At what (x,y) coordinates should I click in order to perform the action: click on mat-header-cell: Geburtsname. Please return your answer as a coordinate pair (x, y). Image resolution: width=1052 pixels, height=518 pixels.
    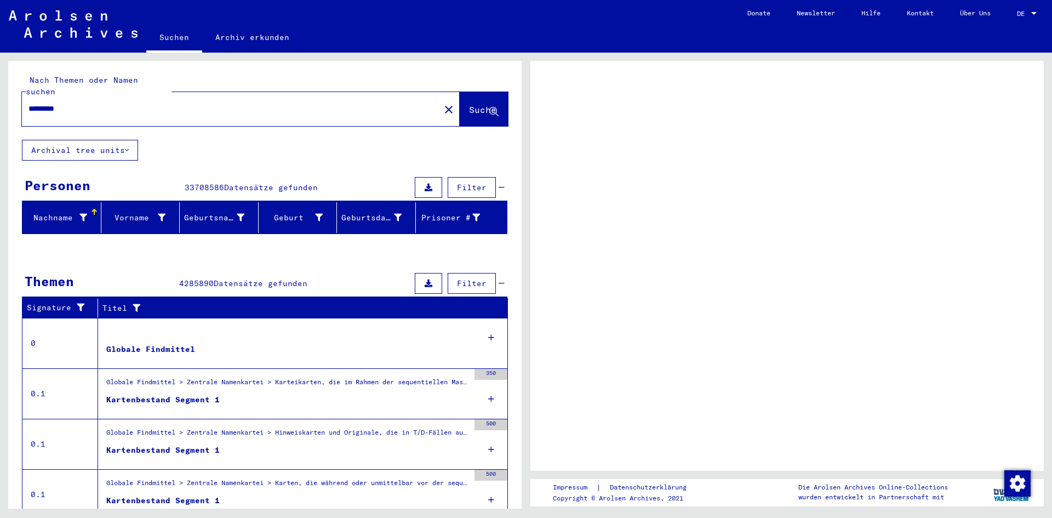
    Looking at the image, I should click on (219, 218).